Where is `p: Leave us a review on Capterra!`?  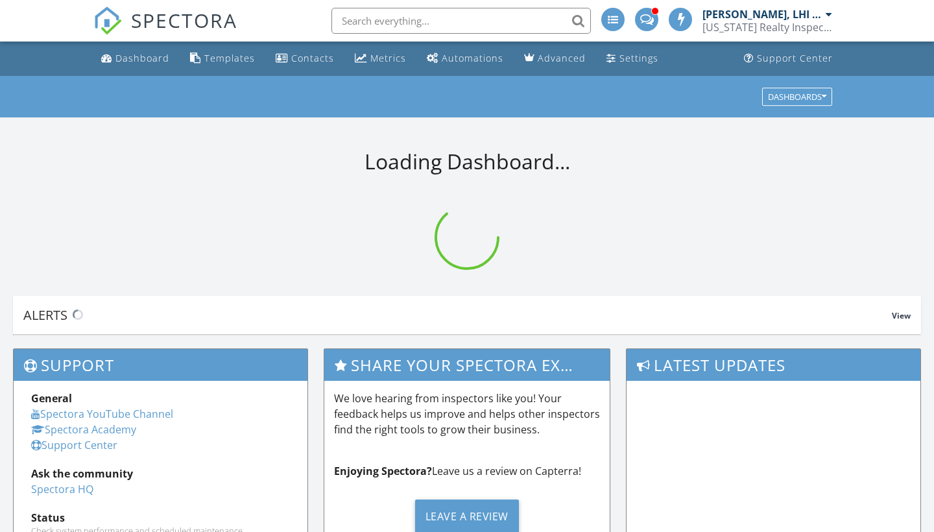
p: Leave us a review on Capterra! is located at coordinates (467, 471).